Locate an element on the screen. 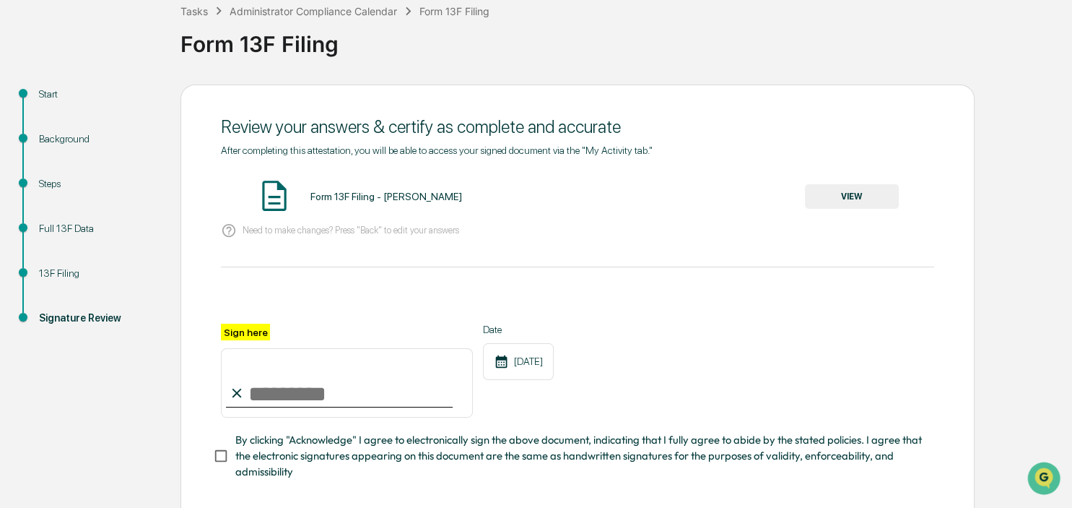 Image resolution: width=1072 pixels, height=508 pixels. span: Preclearance is located at coordinates (61, 189).